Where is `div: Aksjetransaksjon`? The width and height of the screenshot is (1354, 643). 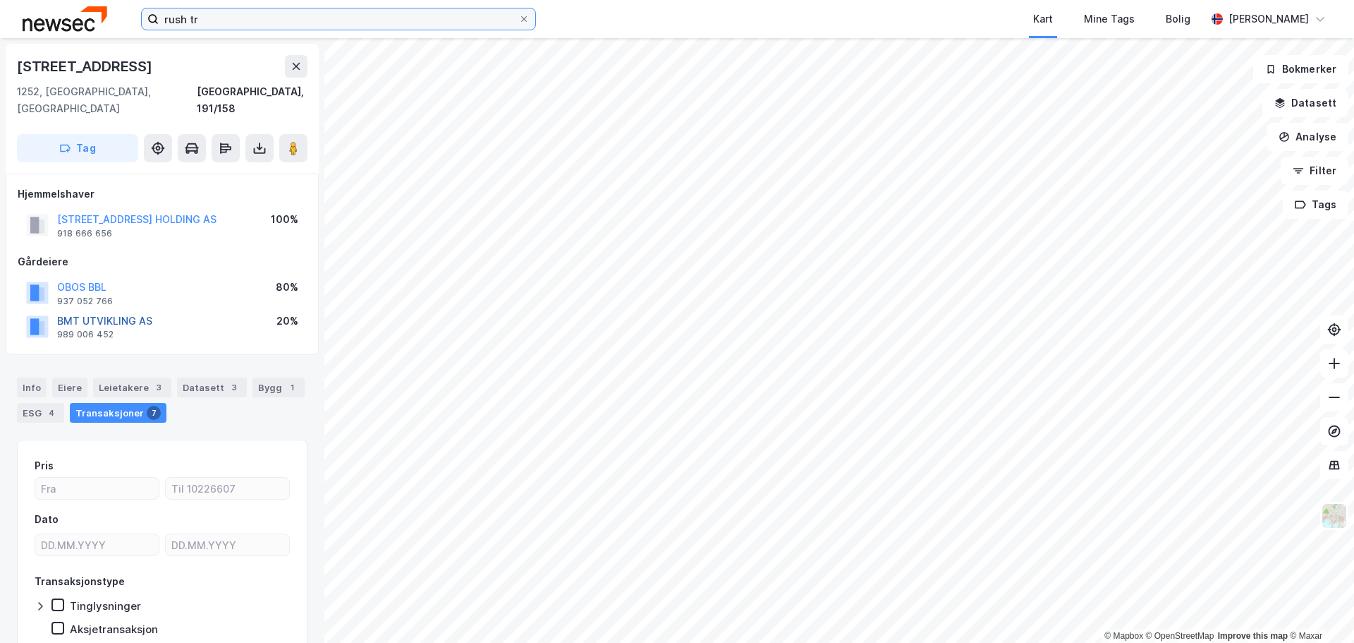 div: Aksjetransaksjon is located at coordinates (114, 628).